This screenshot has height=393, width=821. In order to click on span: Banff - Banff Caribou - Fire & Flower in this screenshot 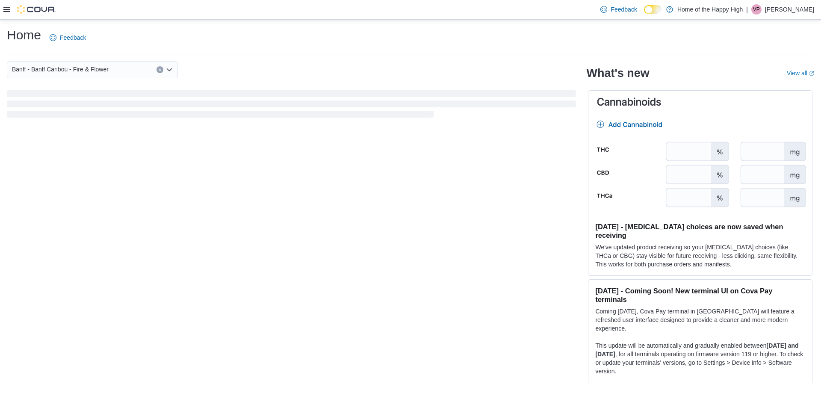, I will do `click(60, 69)`.